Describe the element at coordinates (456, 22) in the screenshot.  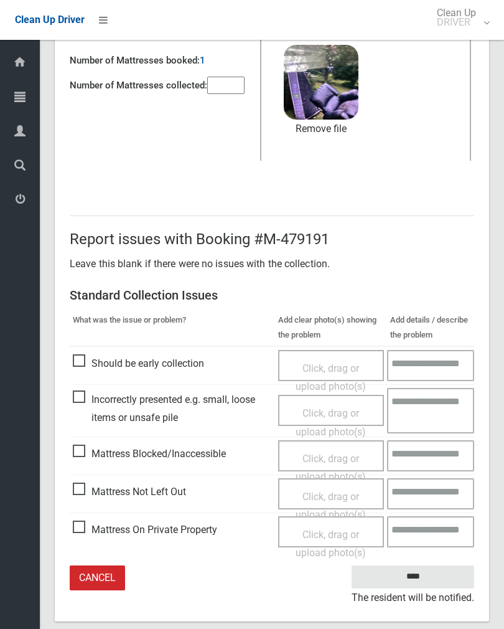
I see `small: DRIVER` at that location.